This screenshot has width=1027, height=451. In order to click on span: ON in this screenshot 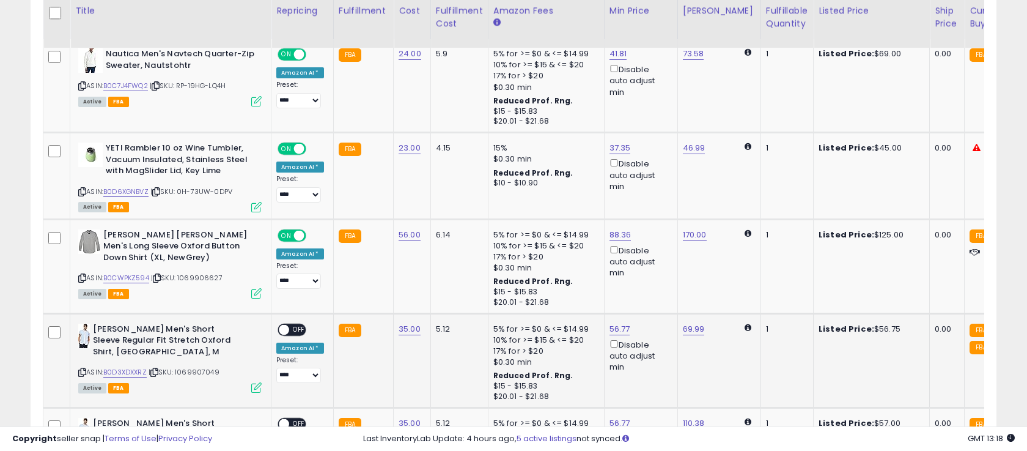, I will do `click(286, 54)`.